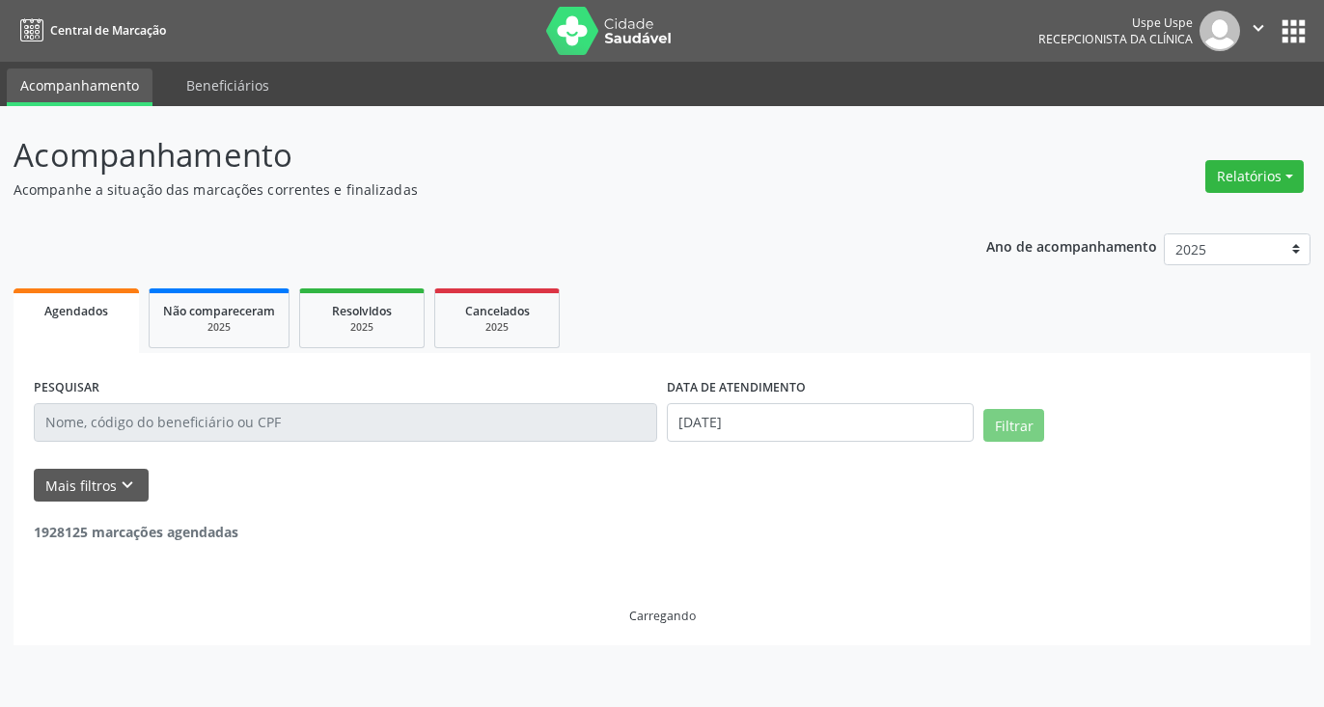 Image resolution: width=1324 pixels, height=707 pixels. What do you see at coordinates (1116, 39) in the screenshot?
I see `span: Recepcionista da clínica` at bounding box center [1116, 39].